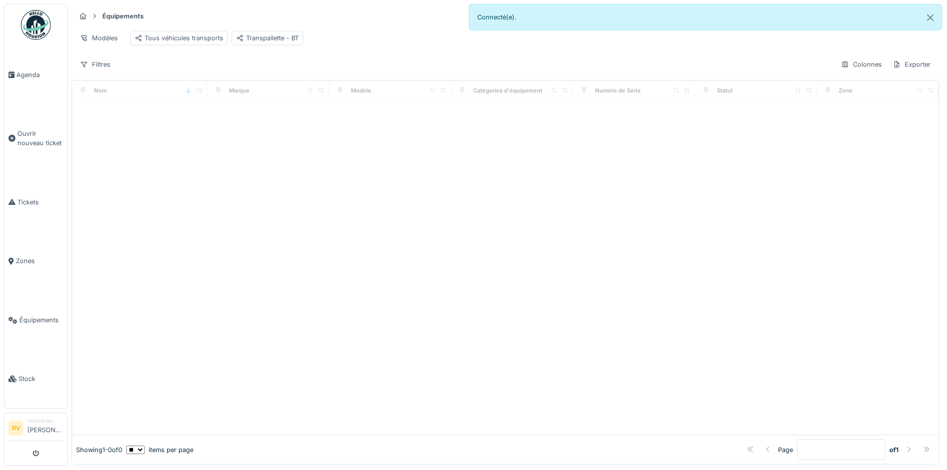 The height and width of the screenshot is (470, 947). What do you see at coordinates (41, 320) in the screenshot?
I see `span: Équipements` at bounding box center [41, 320].